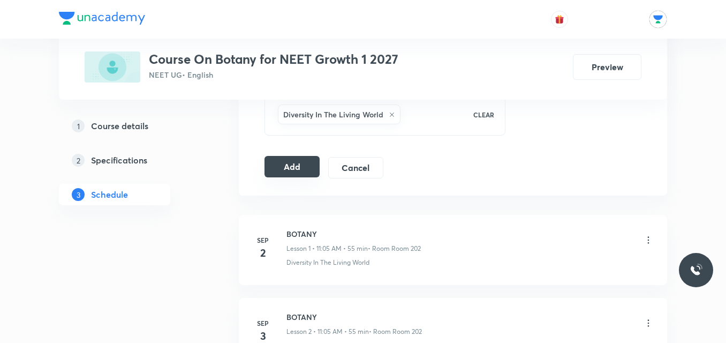 The height and width of the screenshot is (343, 726). I want to click on button: Add, so click(292, 167).